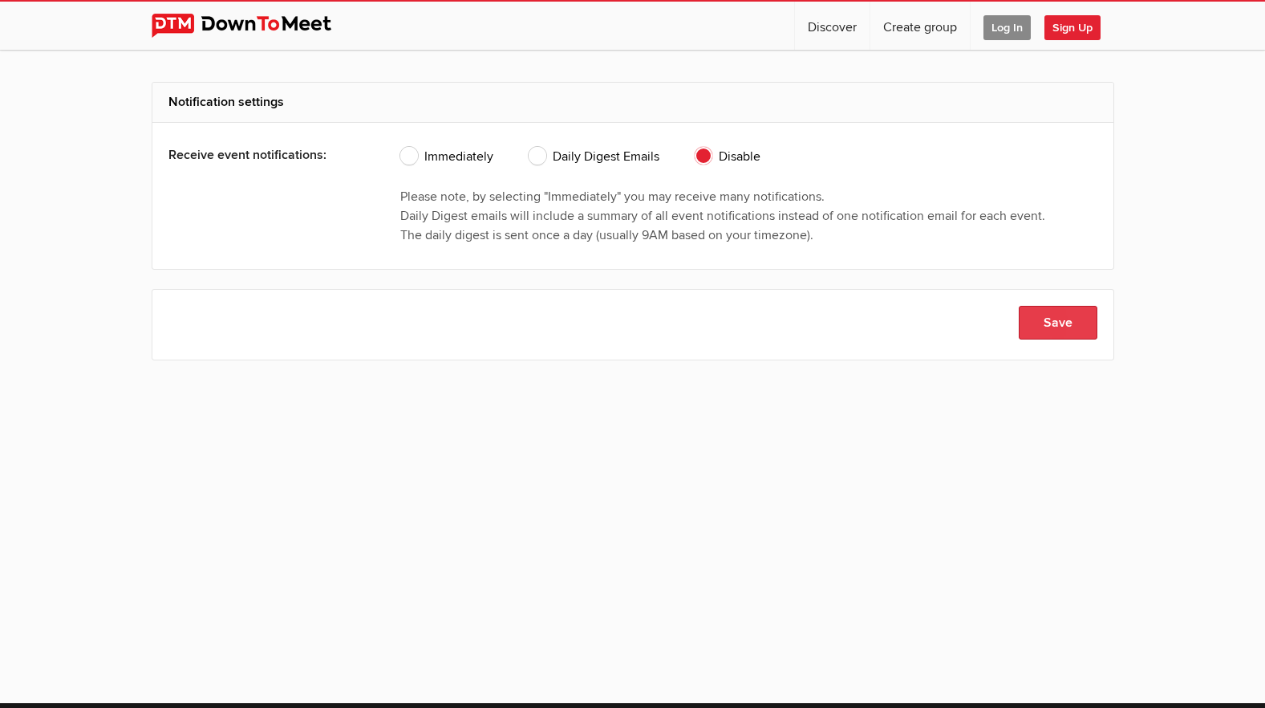 Image resolution: width=1265 pixels, height=708 pixels. Describe the element at coordinates (1058, 323) in the screenshot. I see `button: Save` at that location.